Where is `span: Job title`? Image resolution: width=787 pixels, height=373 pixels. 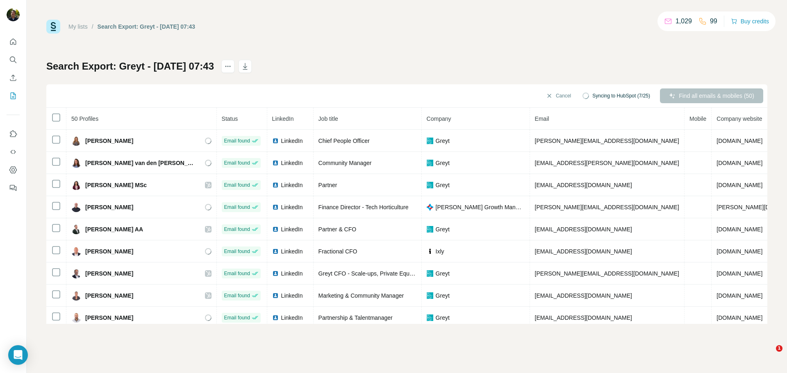
span: Job title is located at coordinates (328, 119).